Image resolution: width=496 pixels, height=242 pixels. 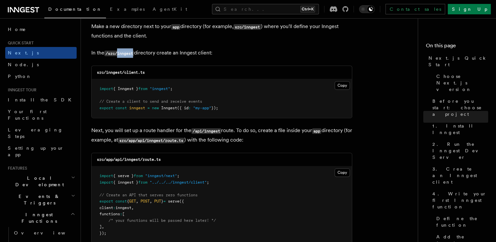 What do you see at coordinates (460, 151) in the screenshot?
I see `span: 2. Run the Inngest Dev Server` at bounding box center [460, 151].